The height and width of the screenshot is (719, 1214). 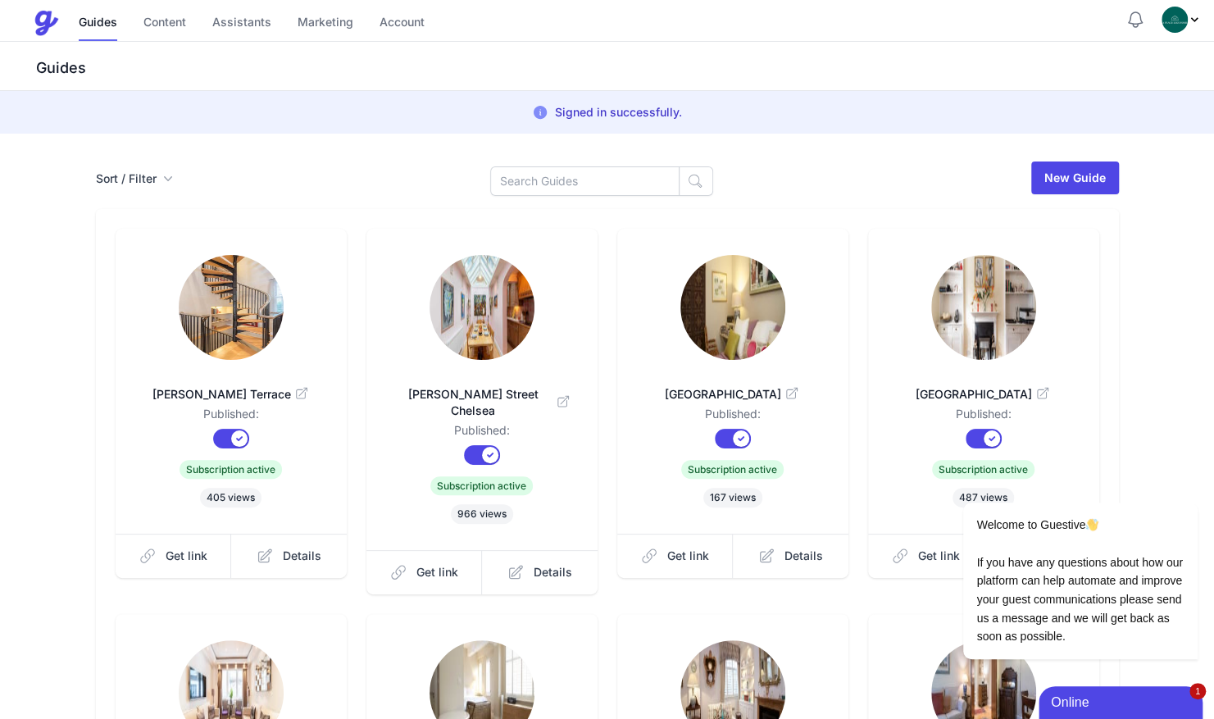 I want to click on a: Account, so click(x=402, y=23).